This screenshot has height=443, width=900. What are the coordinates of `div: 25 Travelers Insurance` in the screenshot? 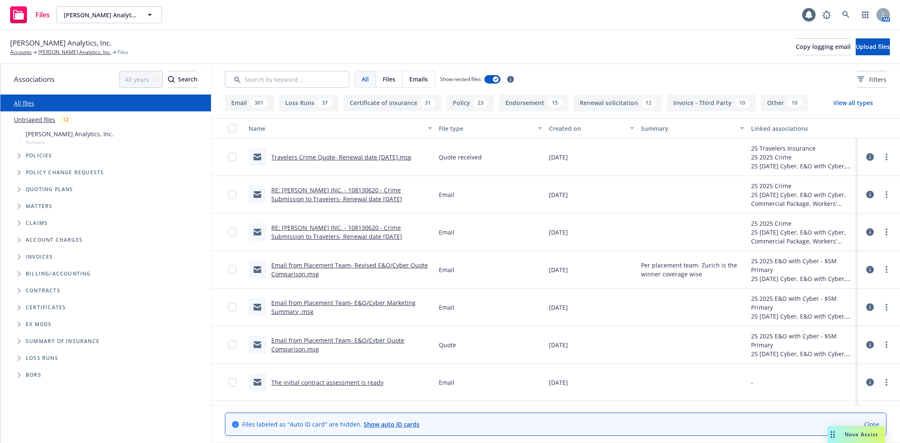 It's located at (803, 148).